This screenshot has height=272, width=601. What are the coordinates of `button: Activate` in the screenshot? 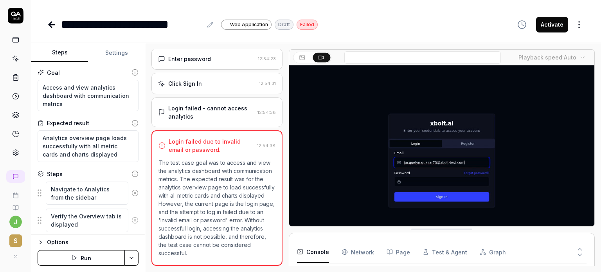 It's located at (552, 25).